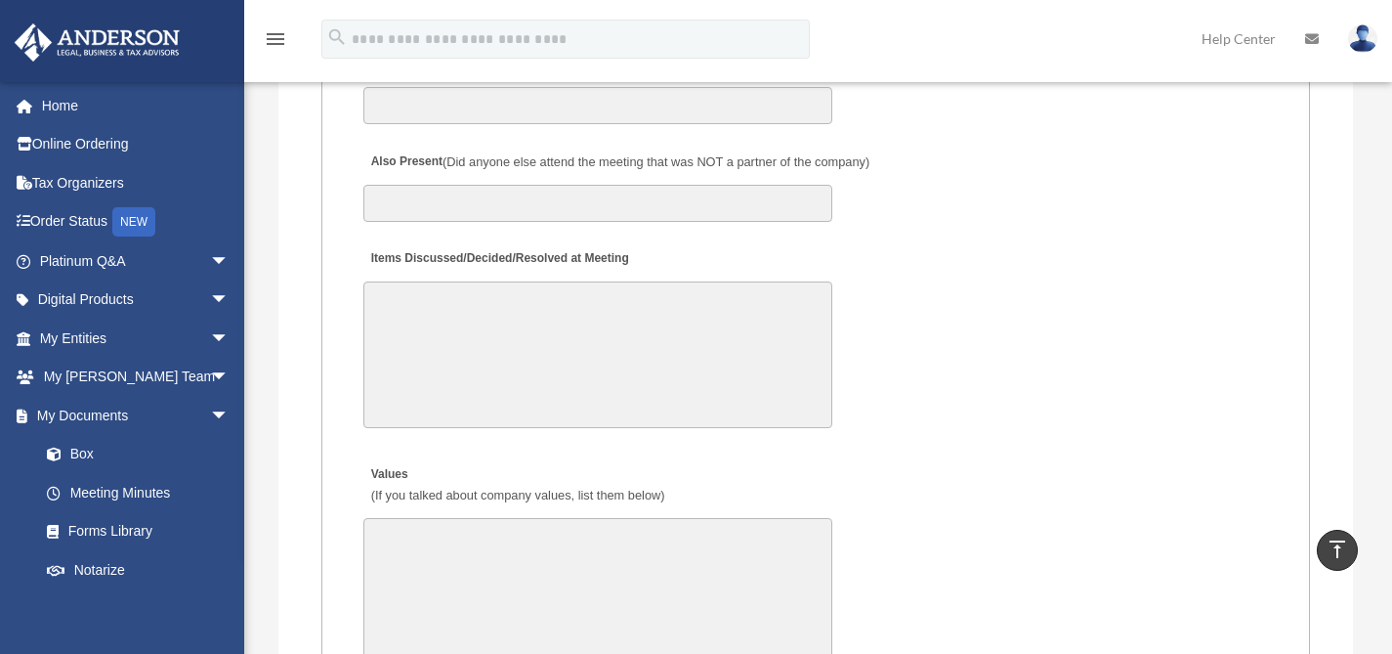 The width and height of the screenshot is (1392, 654). I want to click on i: vertical_align_top, so click(1337, 549).